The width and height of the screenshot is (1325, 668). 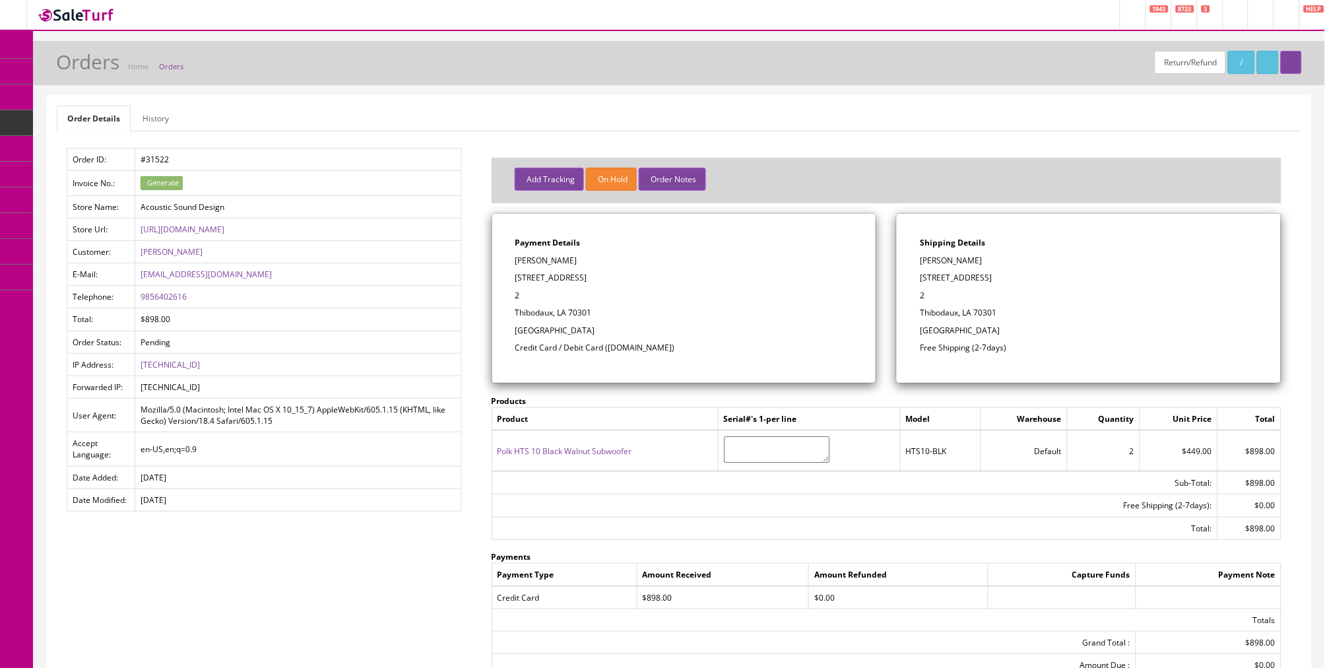 I want to click on strong: Shipping Details, so click(x=952, y=242).